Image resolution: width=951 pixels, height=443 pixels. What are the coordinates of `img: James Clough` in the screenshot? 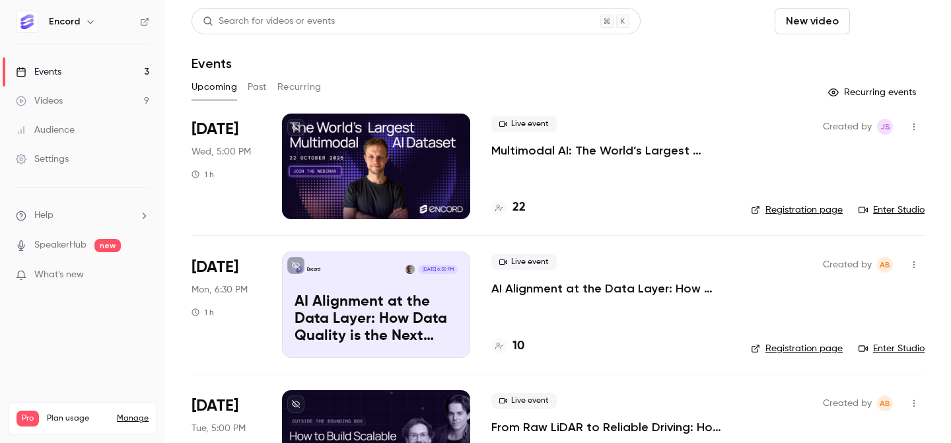 It's located at (410, 270).